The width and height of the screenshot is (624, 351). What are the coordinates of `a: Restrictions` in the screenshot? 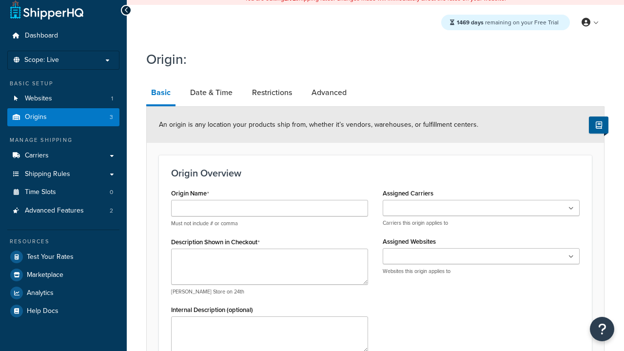 It's located at (272, 93).